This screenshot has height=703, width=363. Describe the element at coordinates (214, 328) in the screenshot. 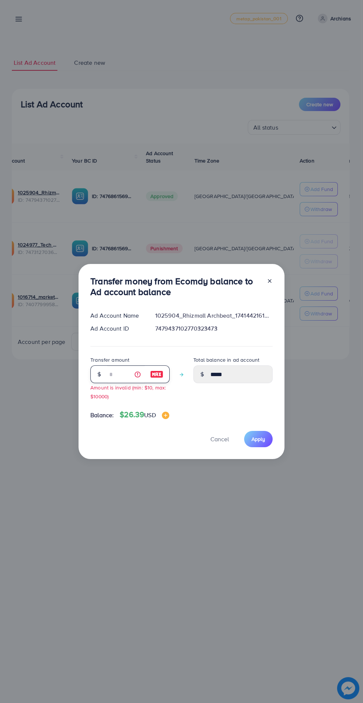

I see `div: 7479437102770323473` at that location.